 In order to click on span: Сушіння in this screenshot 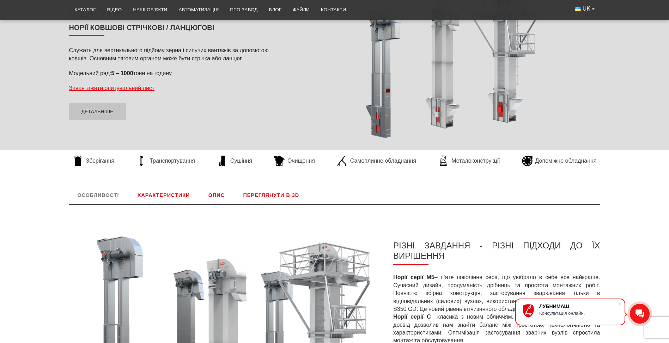, I will do `click(241, 161)`.